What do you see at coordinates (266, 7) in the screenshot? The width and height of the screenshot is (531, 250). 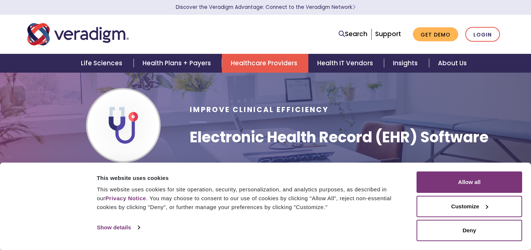 I see `a: Discover the Veradigm Advantage: Connect to the Veradigm NetworkLearn More` at bounding box center [266, 7].